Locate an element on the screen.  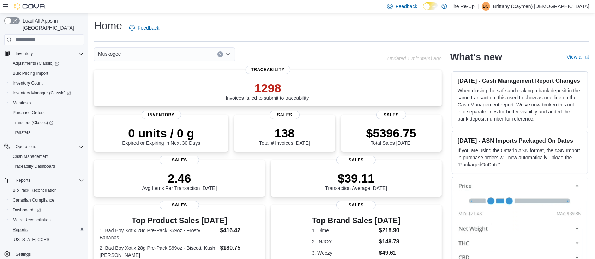
input: Dark Mode is located at coordinates (430, 6).